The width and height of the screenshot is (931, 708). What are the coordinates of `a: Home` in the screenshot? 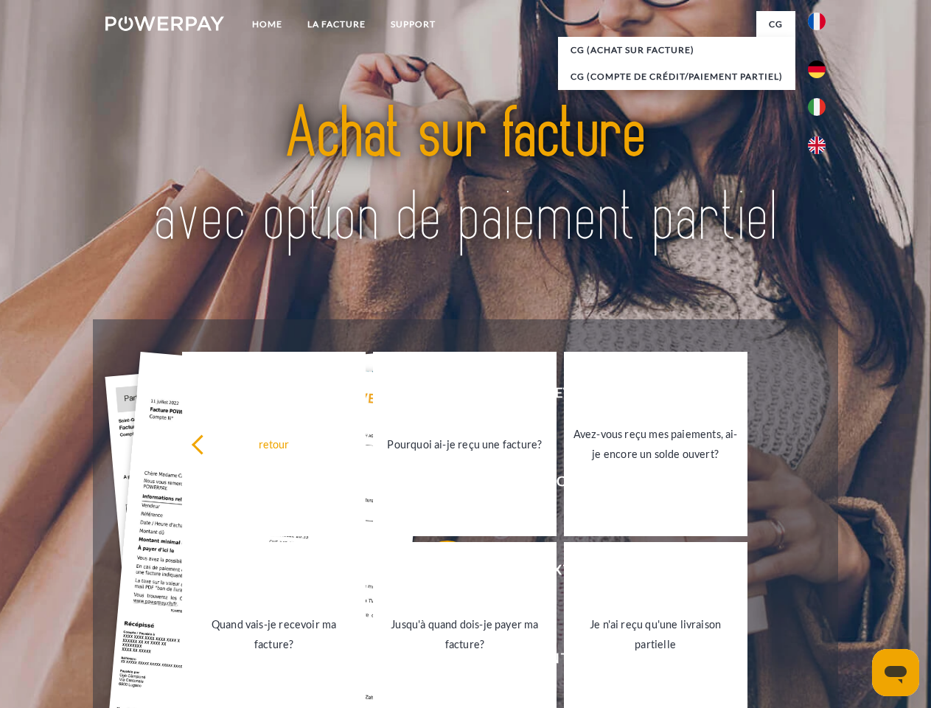 It's located at (267, 24).